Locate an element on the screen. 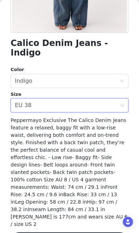  div: EU 38 is located at coordinates (23, 105).